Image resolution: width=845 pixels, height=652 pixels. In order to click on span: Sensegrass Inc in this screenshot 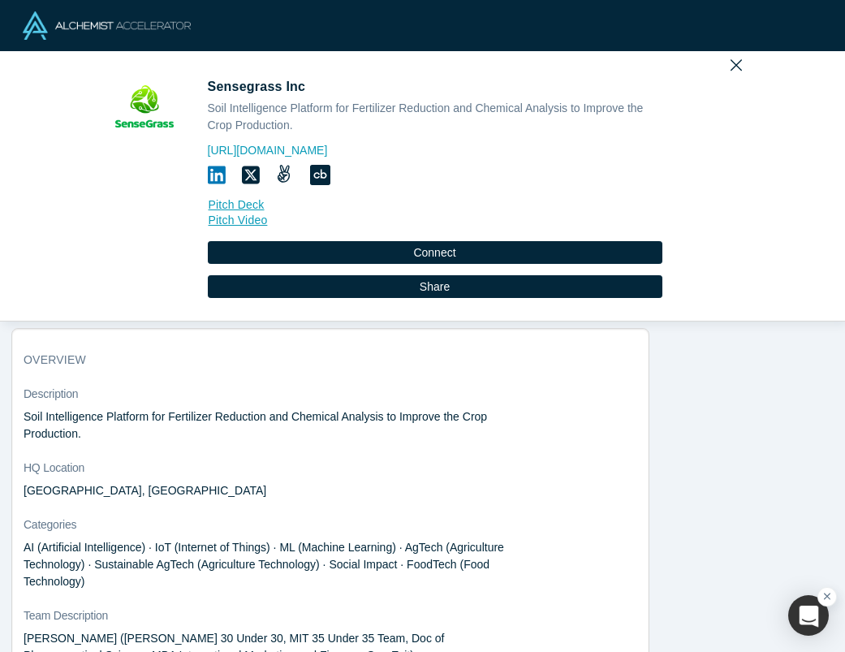, I will do `click(258, 86)`.